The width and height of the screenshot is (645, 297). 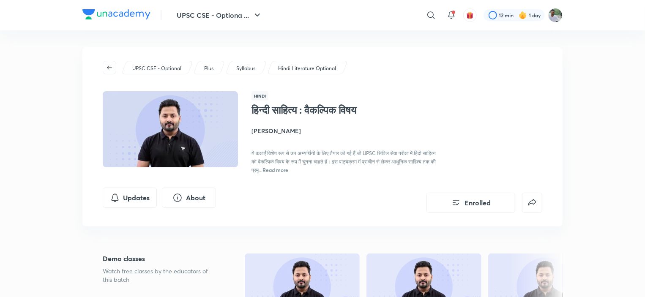 I want to click on p: Plus, so click(x=209, y=68).